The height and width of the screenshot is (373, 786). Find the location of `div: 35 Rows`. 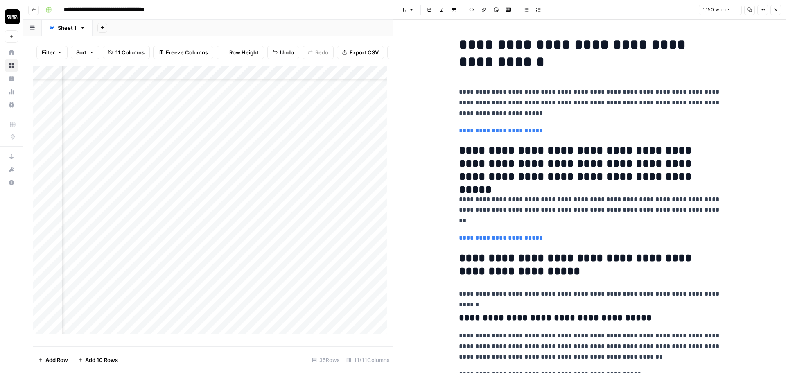

div: 35 Rows is located at coordinates (326, 360).